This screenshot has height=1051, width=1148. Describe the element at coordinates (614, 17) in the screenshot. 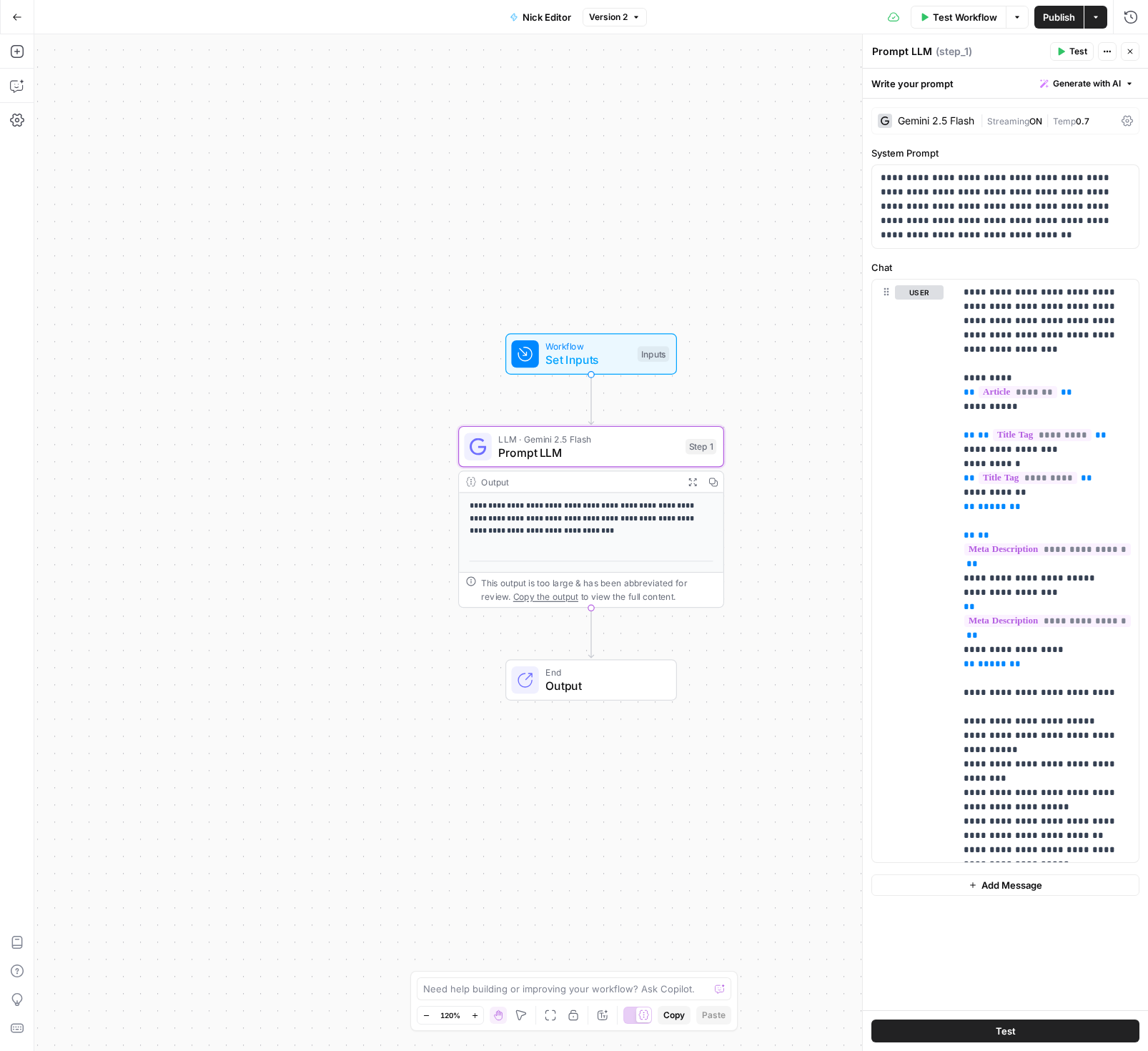

I see `button: Version 2` at that location.